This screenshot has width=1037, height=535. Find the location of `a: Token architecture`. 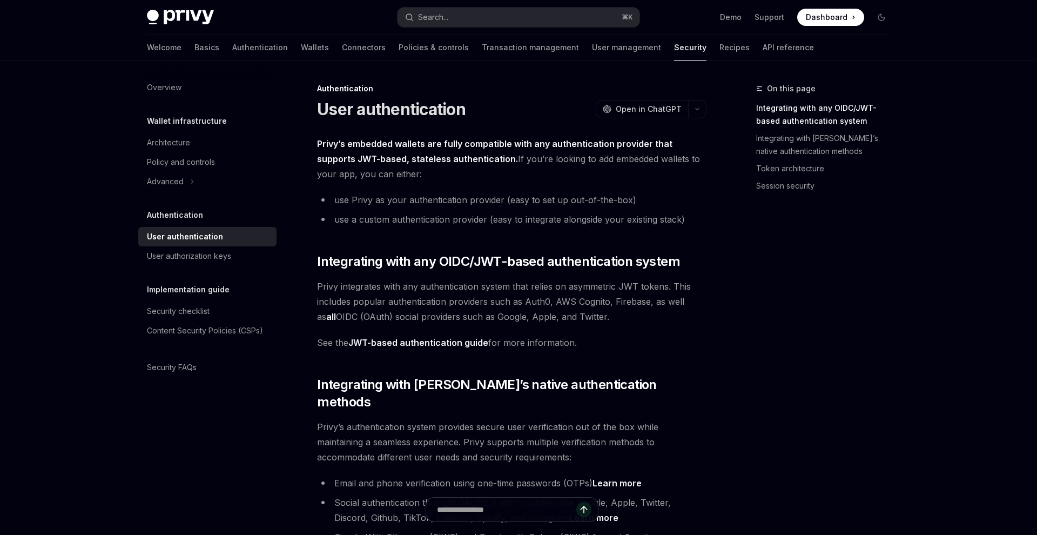

a: Token architecture is located at coordinates (827, 169).